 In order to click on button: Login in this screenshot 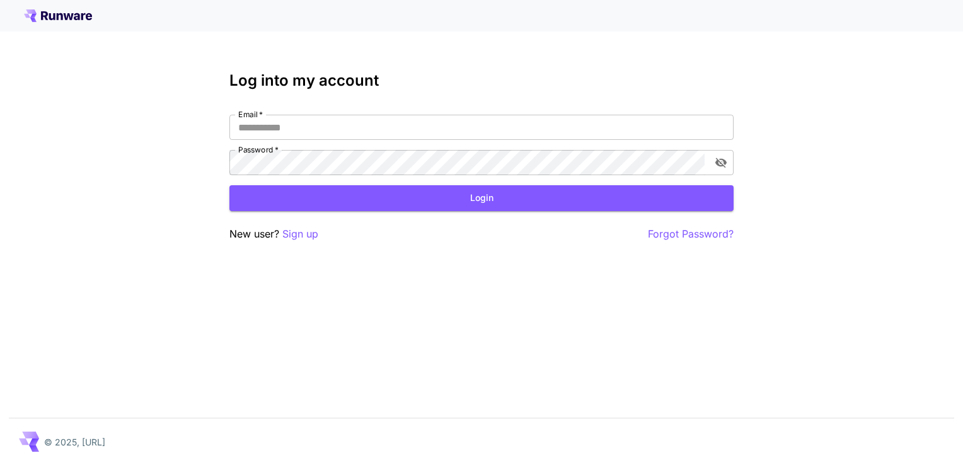, I will do `click(482, 198)`.